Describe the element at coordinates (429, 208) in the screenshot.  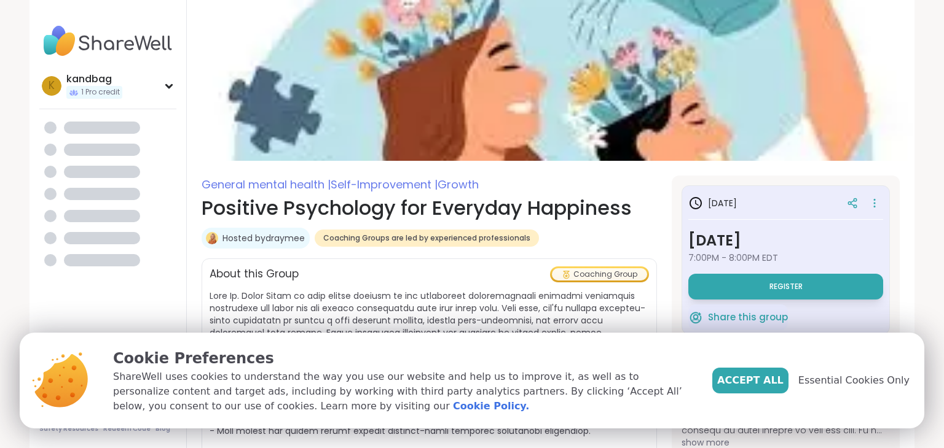
I see `h1: Positive Psychology for Everyday Happiness` at that location.